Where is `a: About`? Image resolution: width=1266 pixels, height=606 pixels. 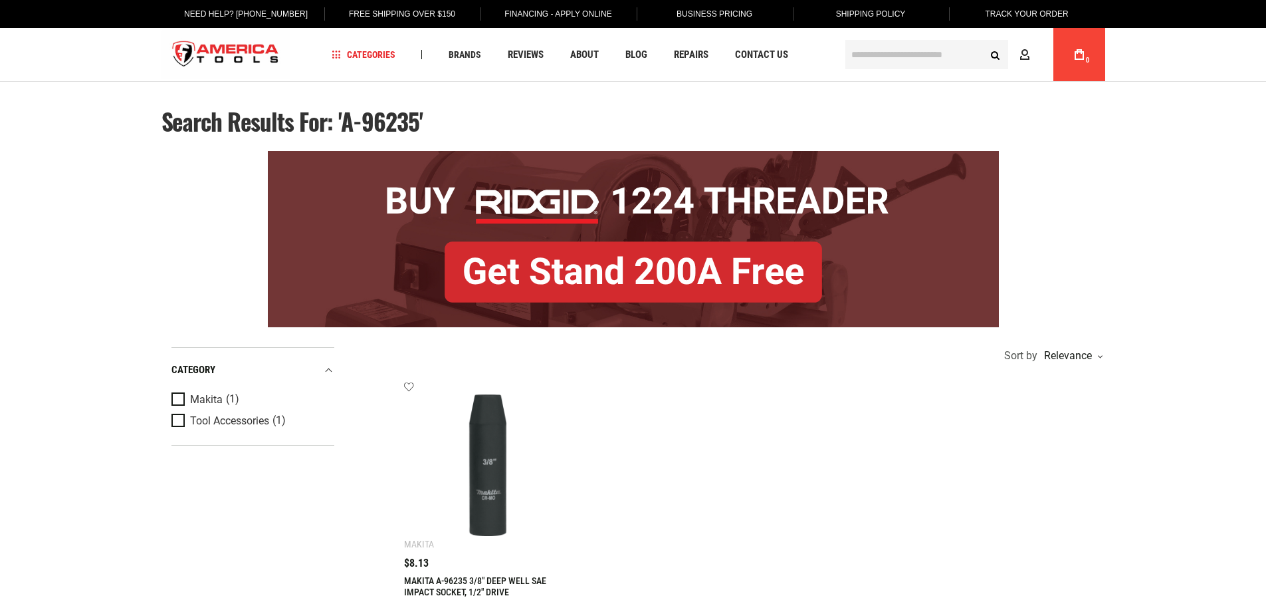
a: About is located at coordinates (584, 55).